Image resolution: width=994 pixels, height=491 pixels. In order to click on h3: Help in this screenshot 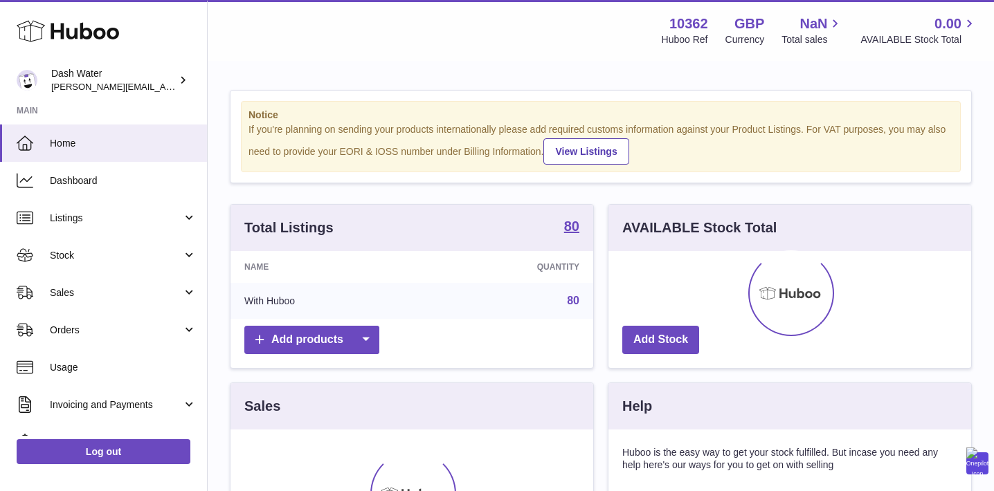, I will do `click(637, 406)`.